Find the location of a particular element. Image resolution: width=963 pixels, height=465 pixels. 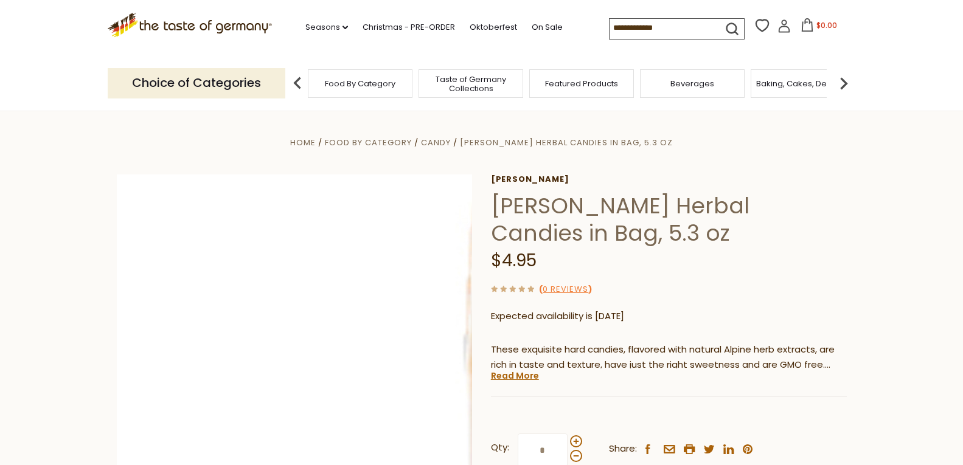

span: Taste of Germany Collections is located at coordinates (471, 84).